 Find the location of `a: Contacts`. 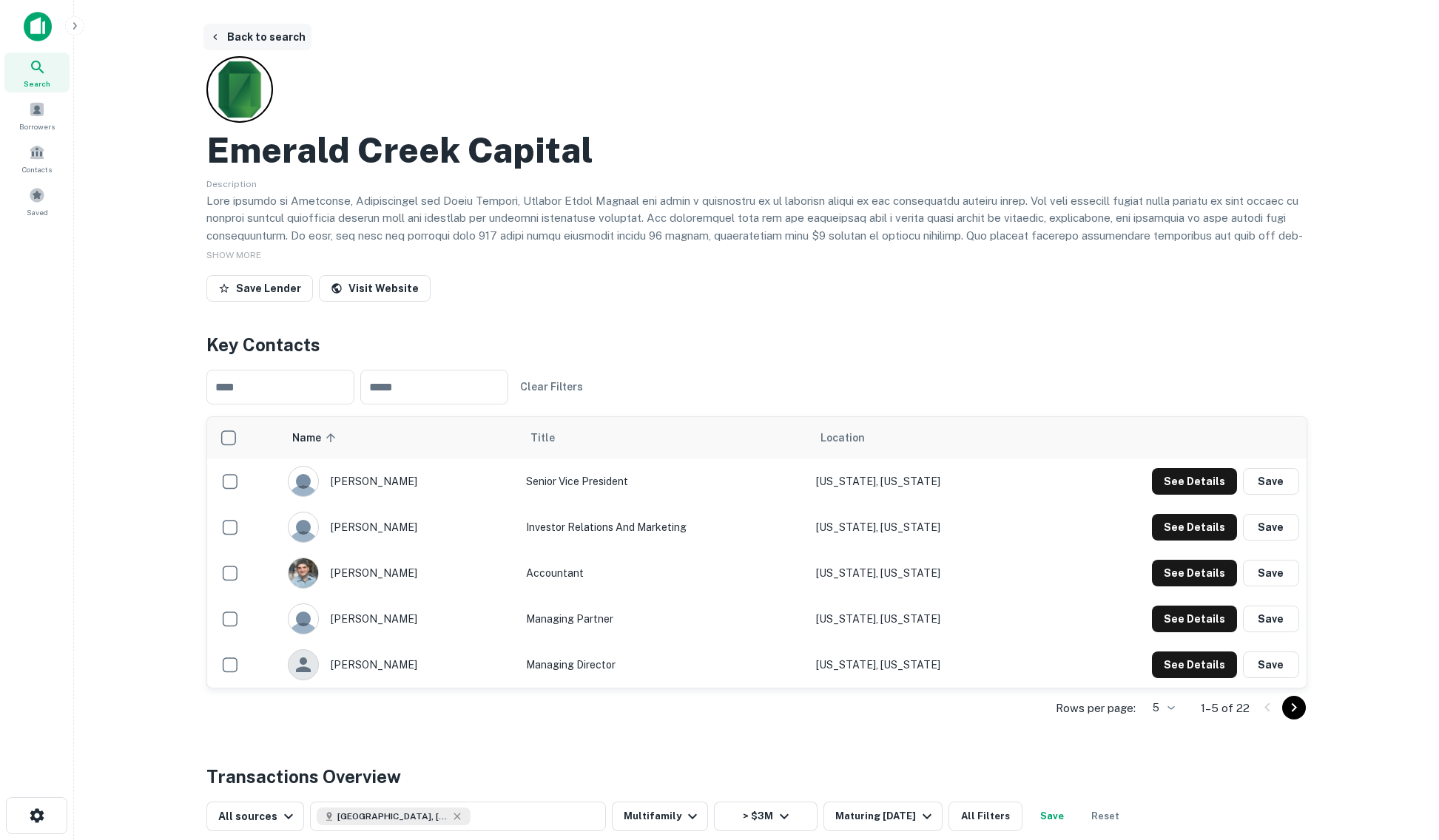

a: Contacts is located at coordinates (37, 158).